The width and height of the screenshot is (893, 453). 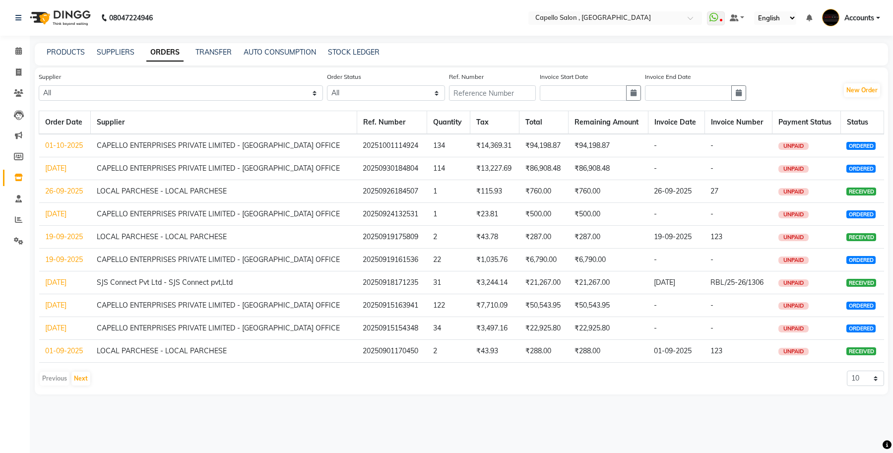 What do you see at coordinates (65, 122) in the screenshot?
I see `th: Order Date` at bounding box center [65, 122].